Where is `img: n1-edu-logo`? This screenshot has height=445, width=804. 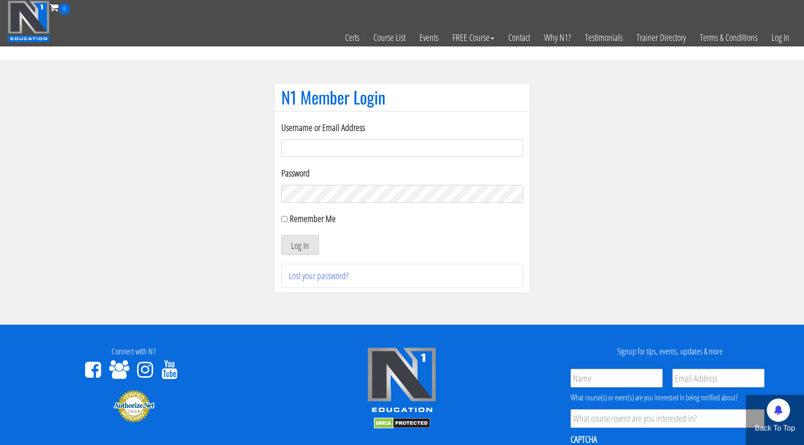
img: n1-edu-logo is located at coordinates (402, 382).